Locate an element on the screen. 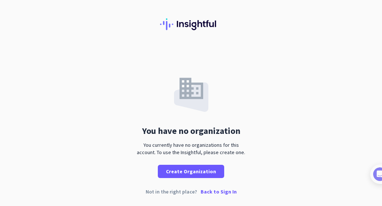 The height and width of the screenshot is (206, 382). button: Create Organization is located at coordinates (191, 172).